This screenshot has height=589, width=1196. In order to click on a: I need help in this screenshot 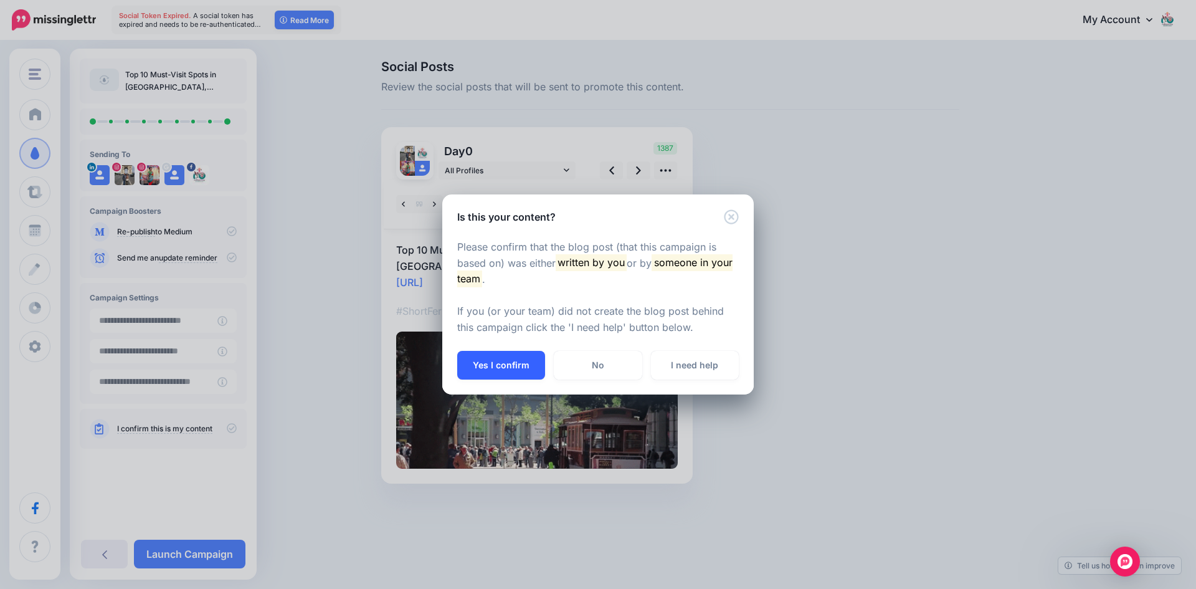, I will do `click(695, 365)`.